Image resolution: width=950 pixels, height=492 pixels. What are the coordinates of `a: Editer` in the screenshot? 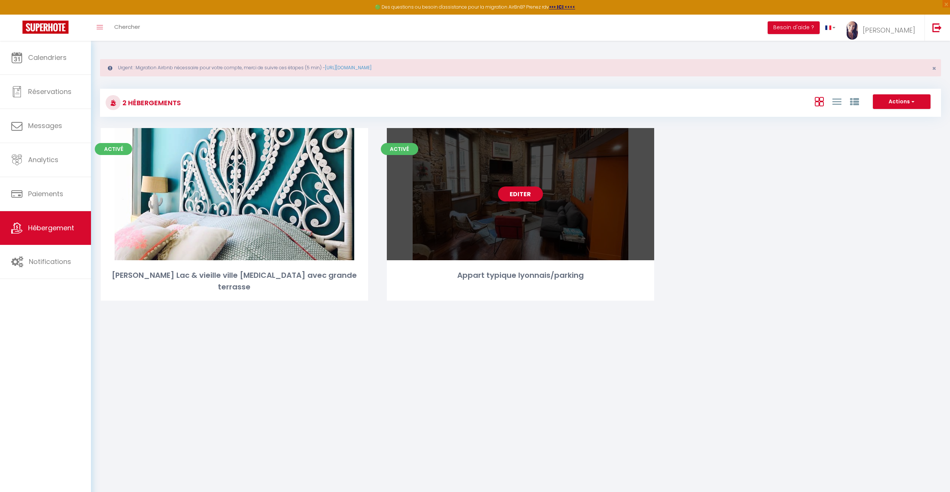 It's located at (521, 194).